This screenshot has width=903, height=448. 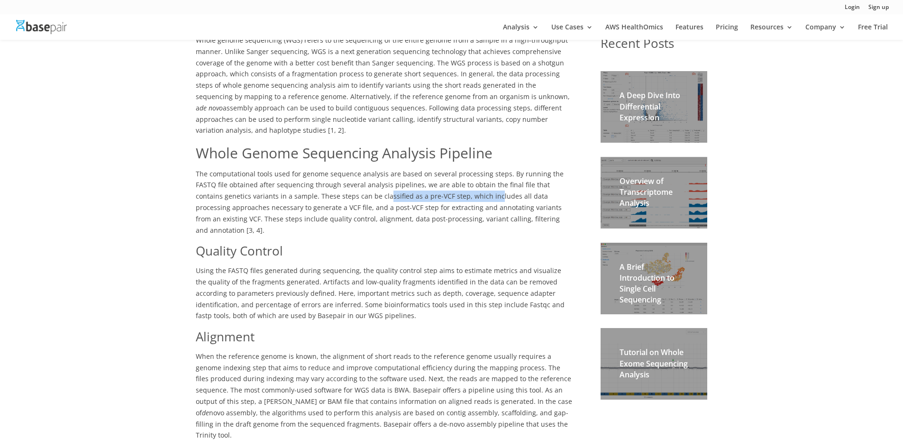 What do you see at coordinates (41, 27) in the screenshot?
I see `img: Basepair` at bounding box center [41, 27].